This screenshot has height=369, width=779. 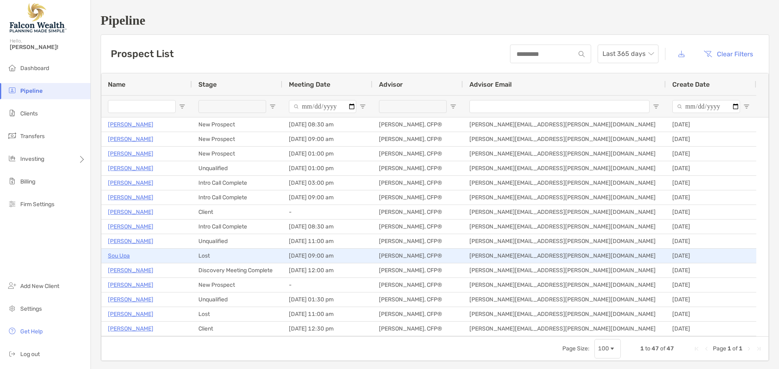 What do you see at coordinates (31, 332) in the screenshot?
I see `span: Get Help` at bounding box center [31, 332].